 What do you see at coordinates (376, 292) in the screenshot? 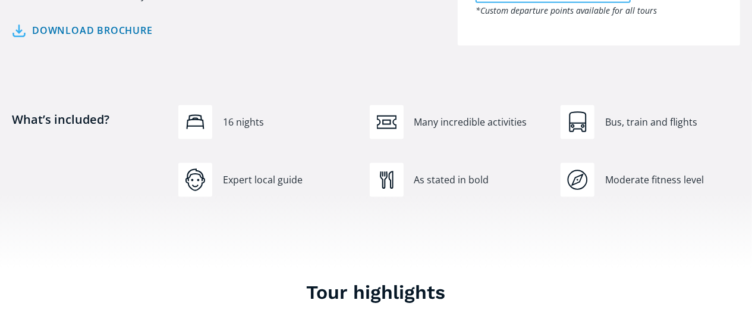
I see `h3: Tour highlights` at bounding box center [376, 292].